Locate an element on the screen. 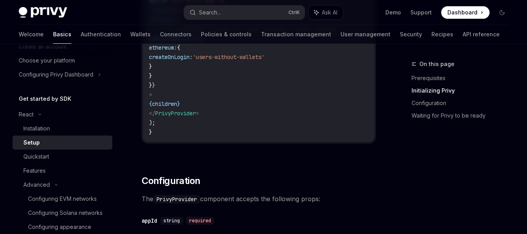 Image resolution: width=527 pixels, height=234 pixels. div: Choose your platform is located at coordinates (47, 60).